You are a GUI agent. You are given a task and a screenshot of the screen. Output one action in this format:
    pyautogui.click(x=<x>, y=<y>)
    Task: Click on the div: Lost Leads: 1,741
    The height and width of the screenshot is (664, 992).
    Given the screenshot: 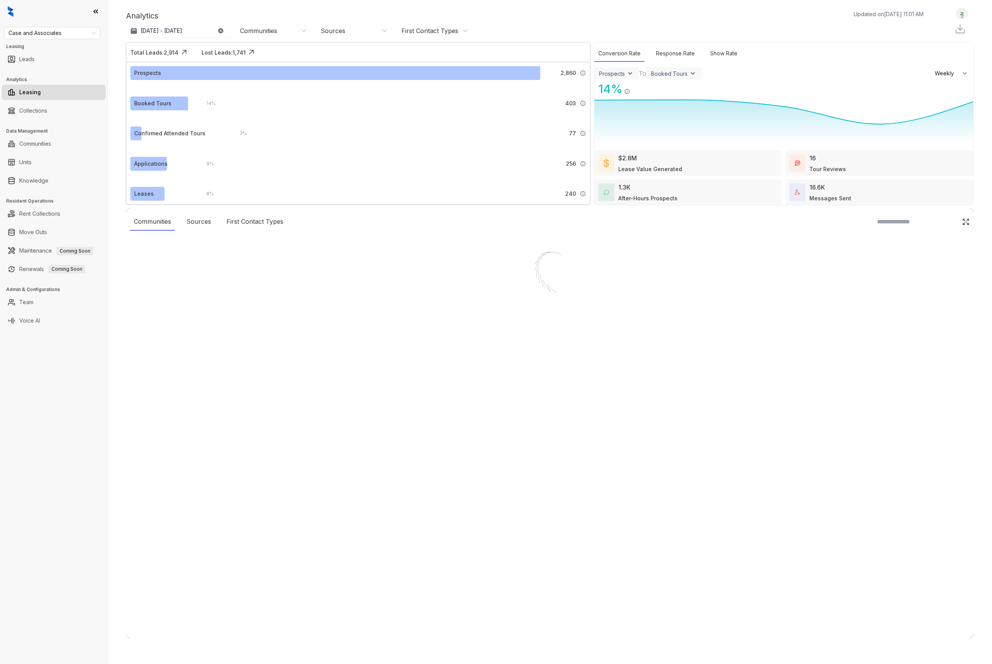 What is the action you would take?
    pyautogui.click(x=223, y=52)
    